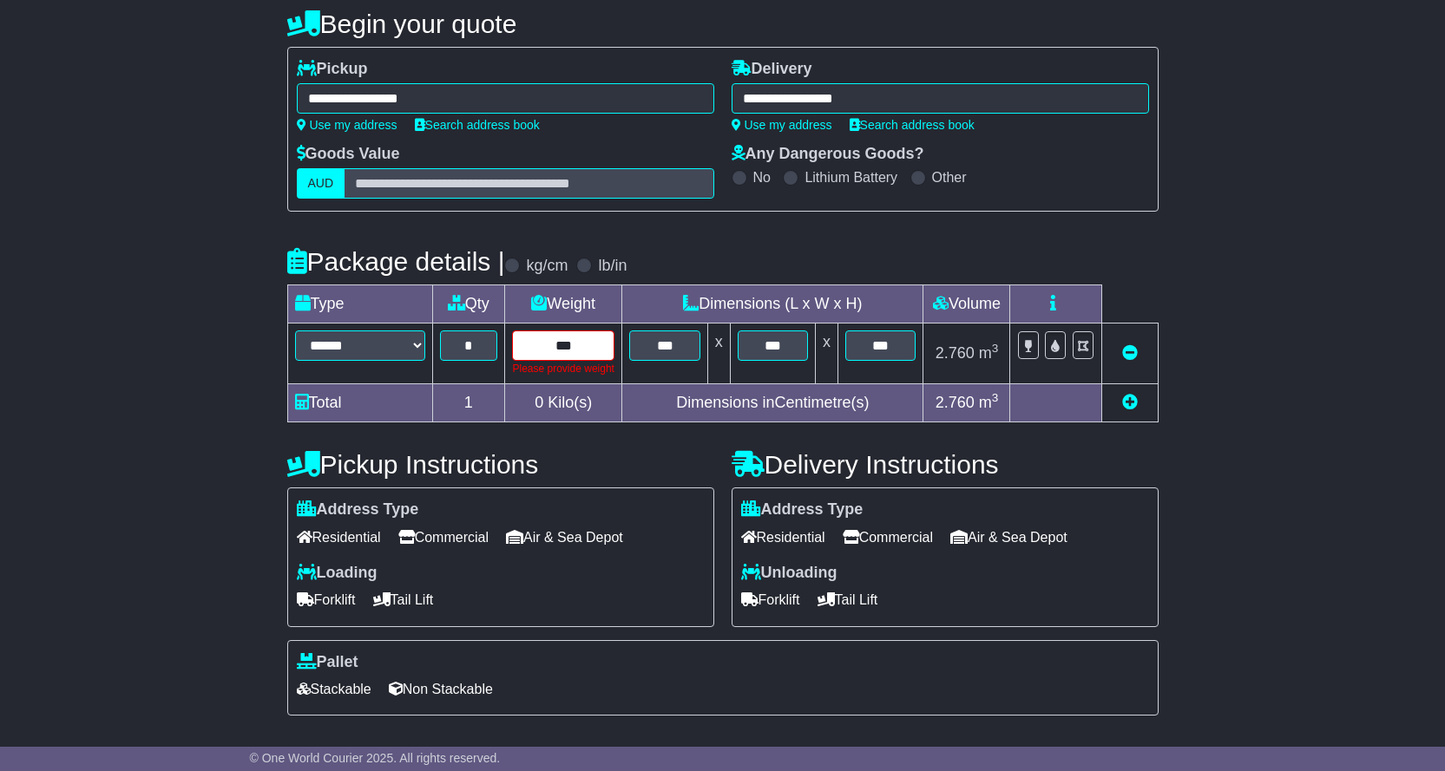  Describe the element at coordinates (321, 183) in the screenshot. I see `label: AUD` at that location.